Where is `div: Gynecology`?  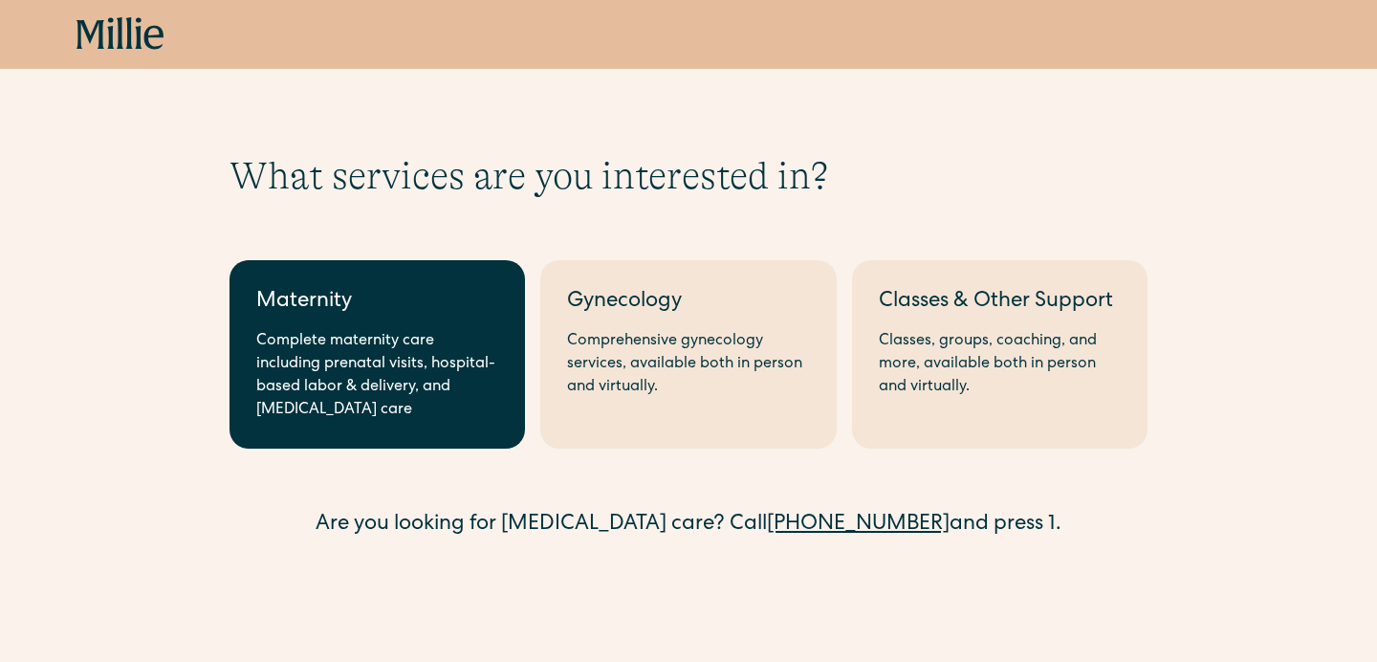
div: Gynecology is located at coordinates (687, 302).